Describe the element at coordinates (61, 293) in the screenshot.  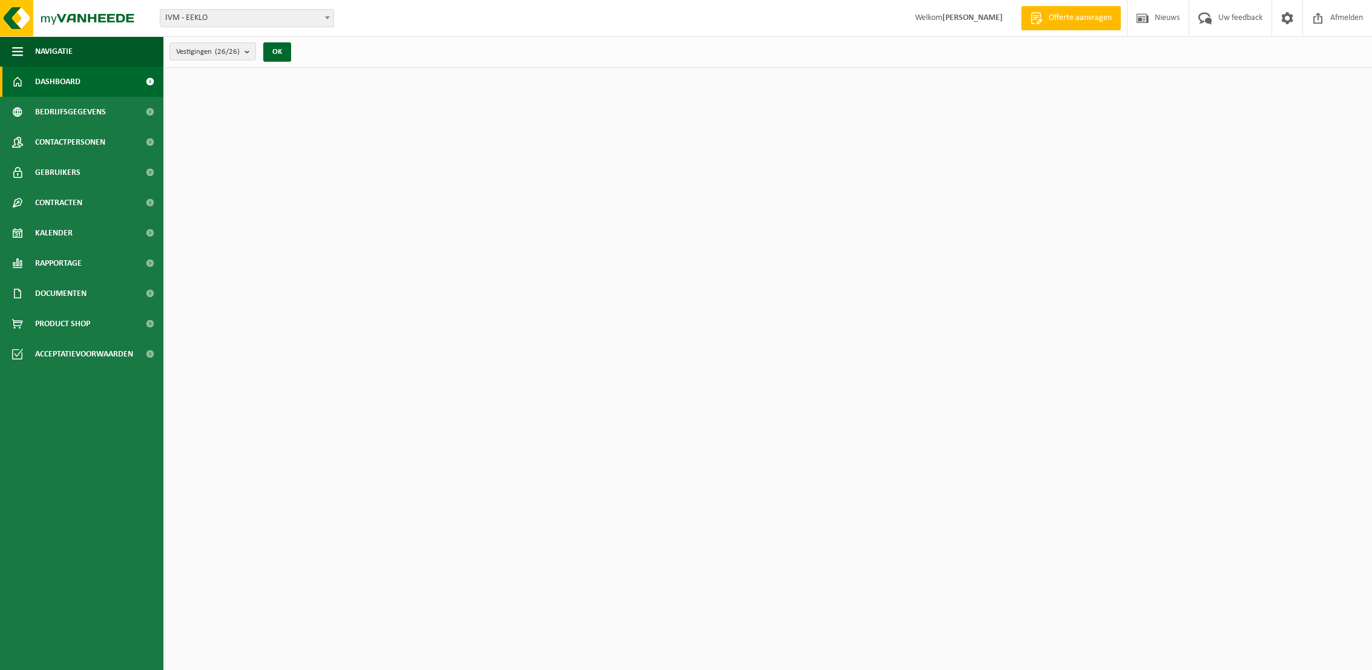
I see `span: Documenten` at that location.